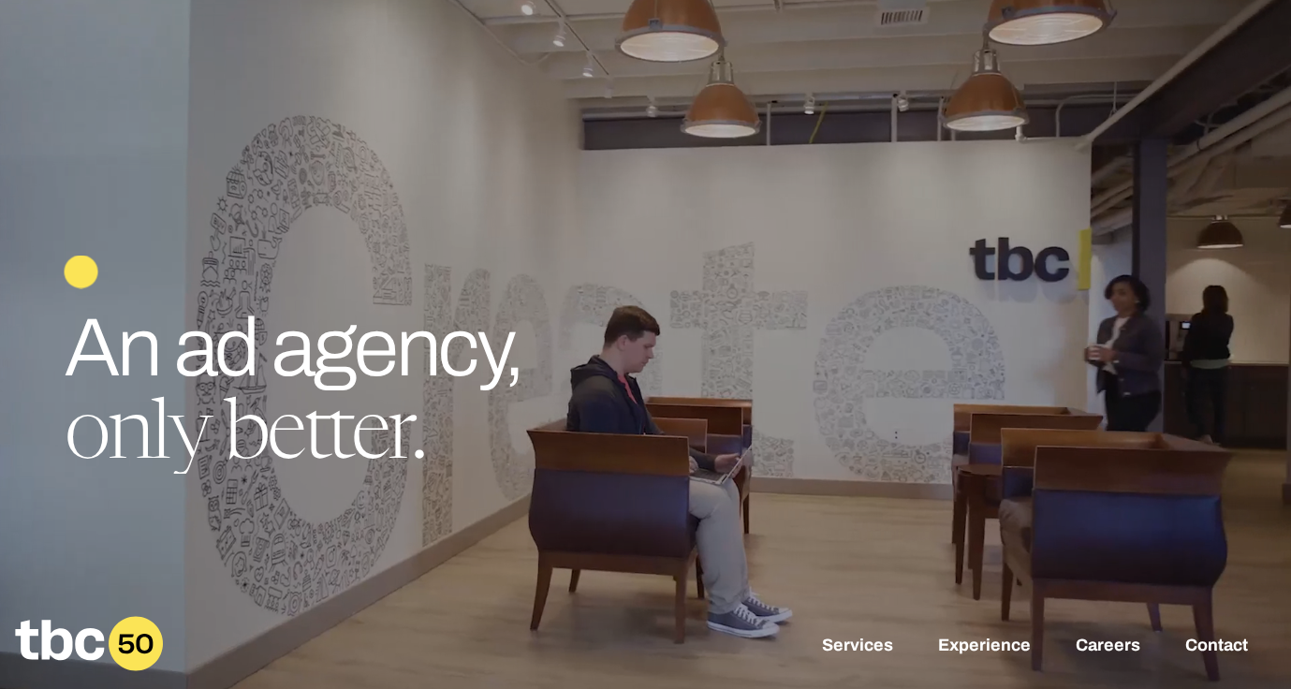  What do you see at coordinates (293, 347) in the screenshot?
I see `span: An ad agency,` at bounding box center [293, 347].